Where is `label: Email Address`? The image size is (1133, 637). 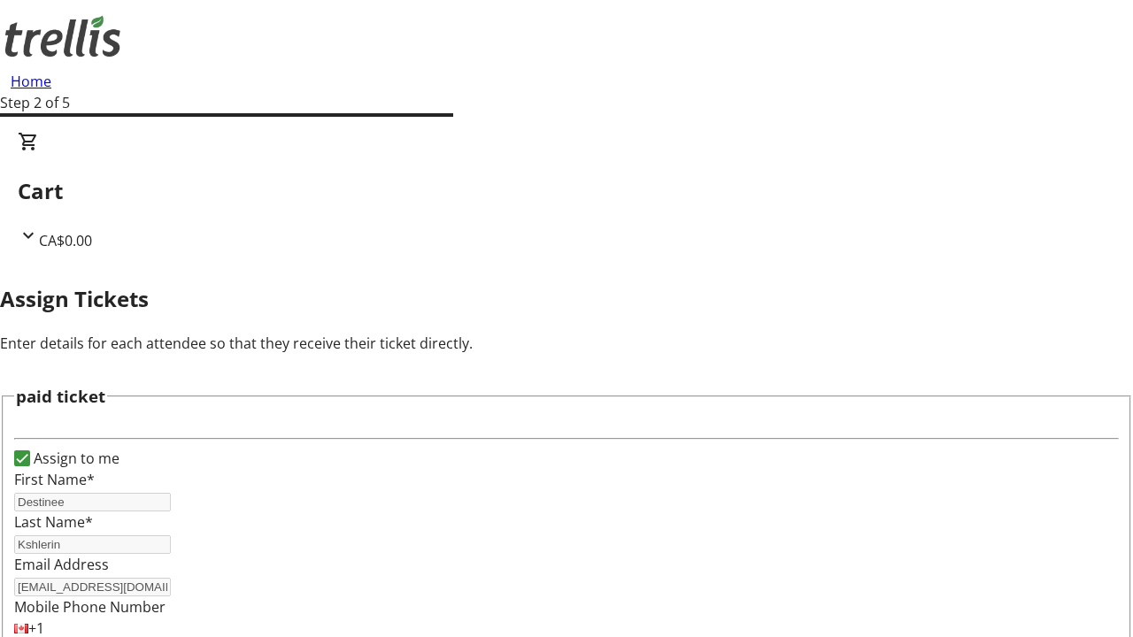
label: Email Address is located at coordinates (61, 565).